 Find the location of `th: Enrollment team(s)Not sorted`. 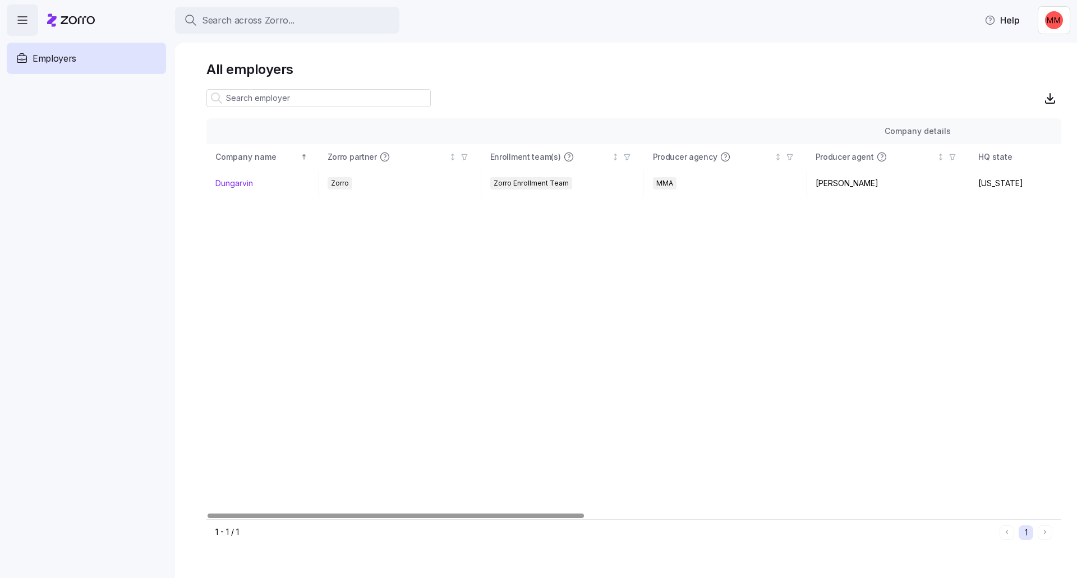

th: Enrollment team(s)Not sorted is located at coordinates (563, 157).